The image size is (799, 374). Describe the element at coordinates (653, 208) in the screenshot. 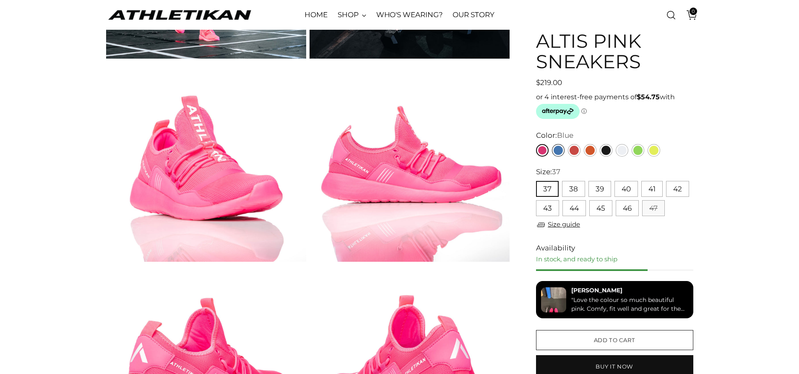

I see `button: 47` at that location.